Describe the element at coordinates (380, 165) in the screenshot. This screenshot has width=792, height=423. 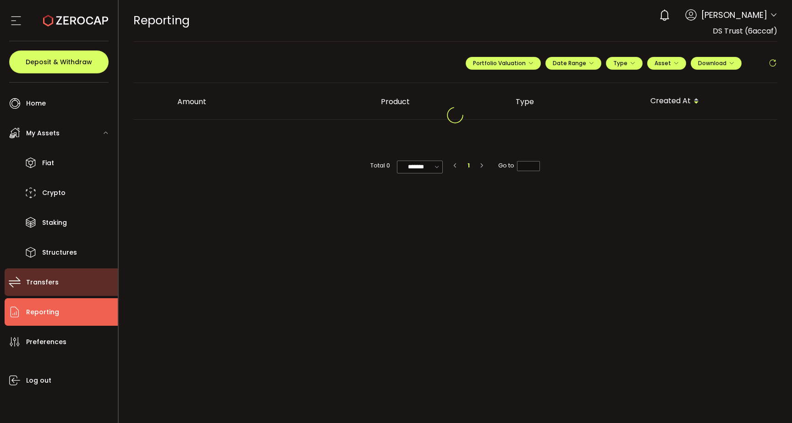
I see `span: Total 0` at that location.